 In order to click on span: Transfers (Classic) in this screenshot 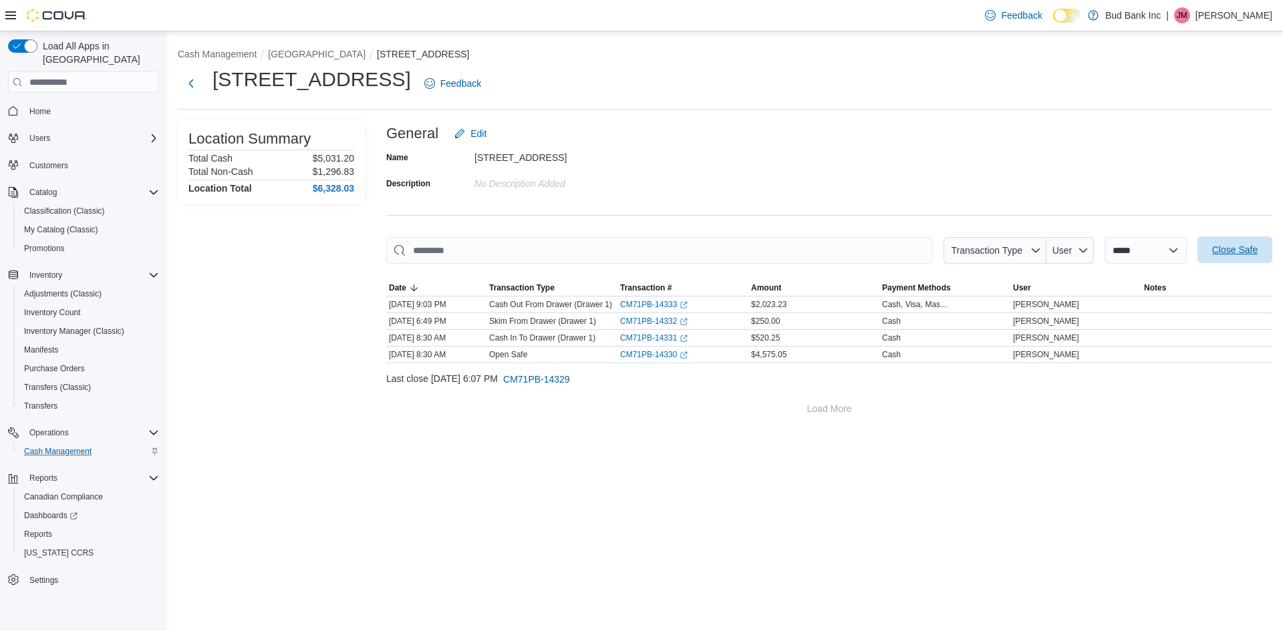, I will do `click(89, 388)`.